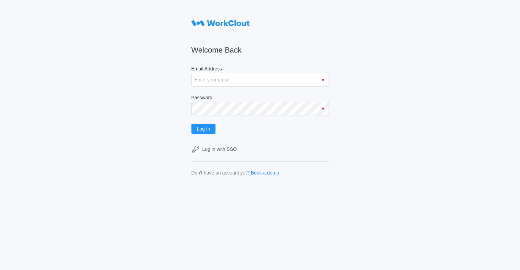 The image size is (520, 270). Describe the element at coordinates (260, 50) in the screenshot. I see `h2: Welcome Back` at that location.